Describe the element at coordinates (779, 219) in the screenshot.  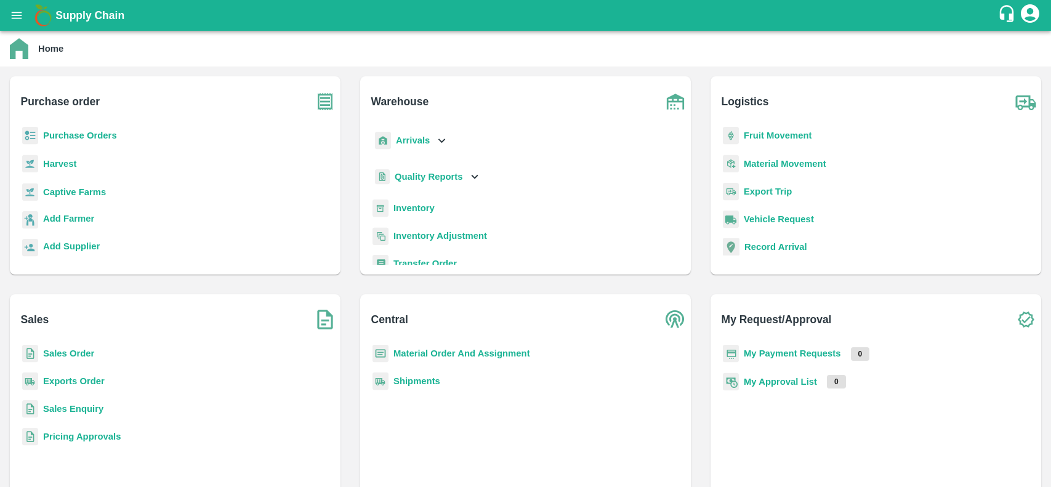
I see `a: Vehicle Request` at that location.